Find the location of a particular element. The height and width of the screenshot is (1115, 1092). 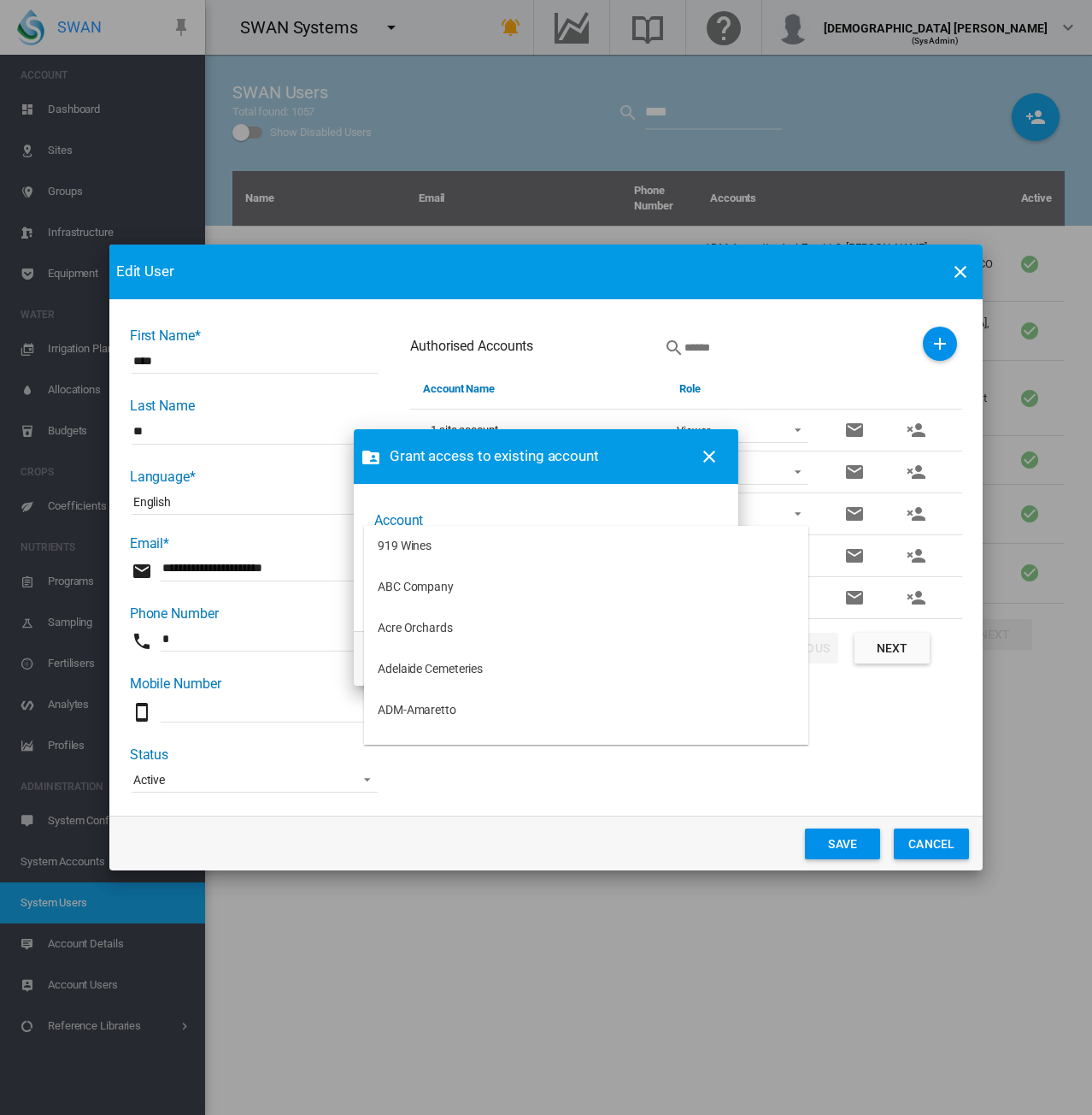

div: Acre Orchards is located at coordinates (415, 629).